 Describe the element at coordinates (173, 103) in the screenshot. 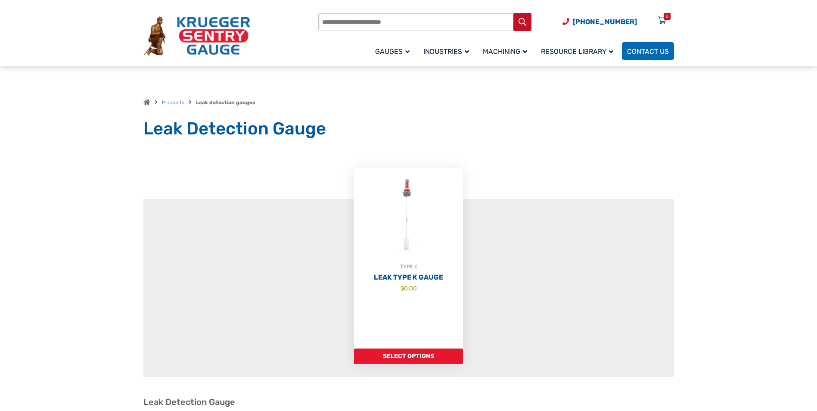

I see `a: Products` at that location.